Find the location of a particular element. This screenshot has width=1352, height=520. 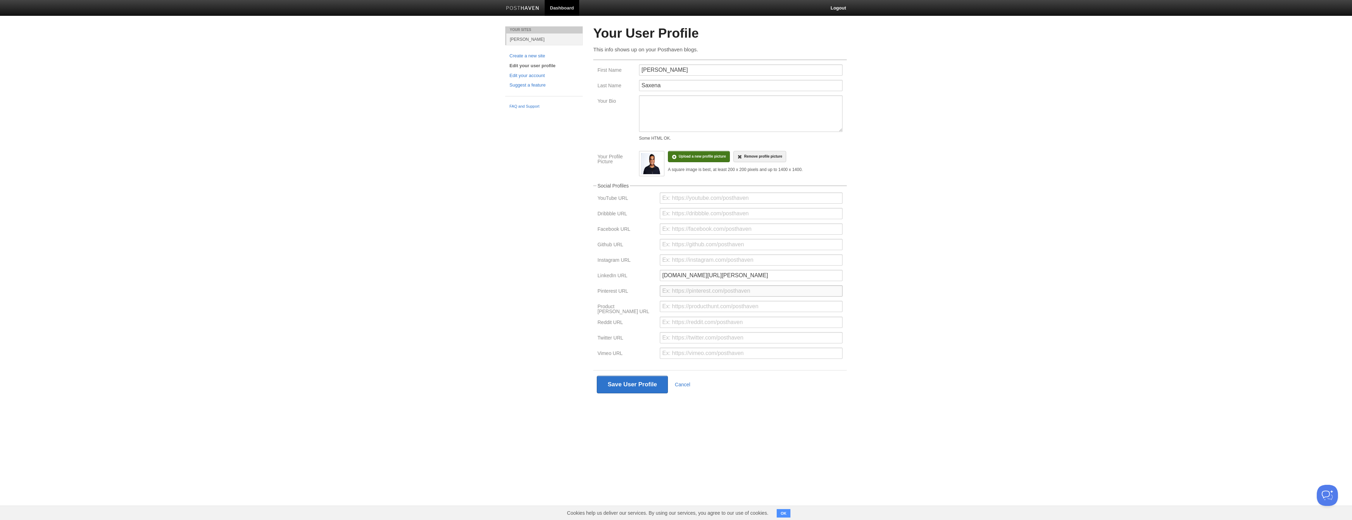

label: Twitter URL is located at coordinates (626, 339).